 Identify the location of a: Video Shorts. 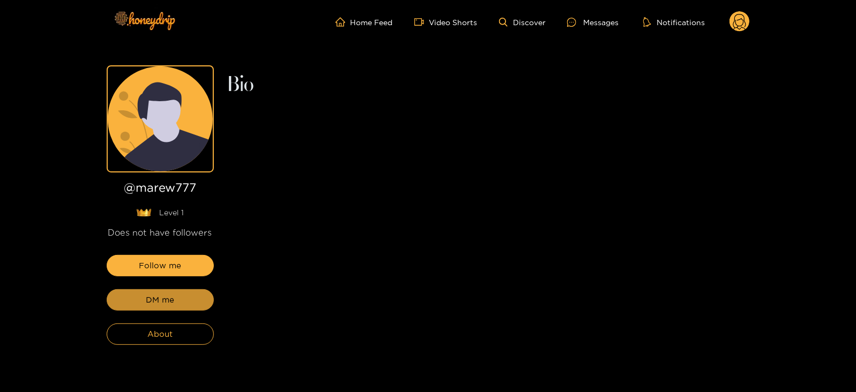
(446, 22).